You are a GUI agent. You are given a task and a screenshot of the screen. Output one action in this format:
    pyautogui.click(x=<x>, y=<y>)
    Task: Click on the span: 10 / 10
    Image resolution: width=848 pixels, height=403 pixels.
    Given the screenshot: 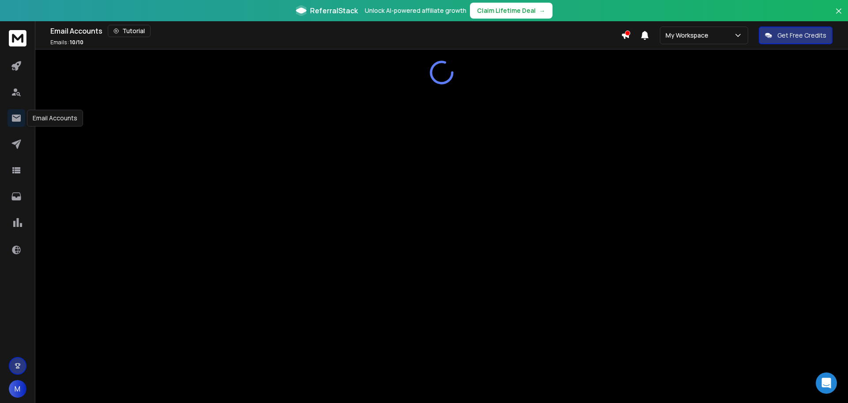 What is the action you would take?
    pyautogui.click(x=76, y=42)
    